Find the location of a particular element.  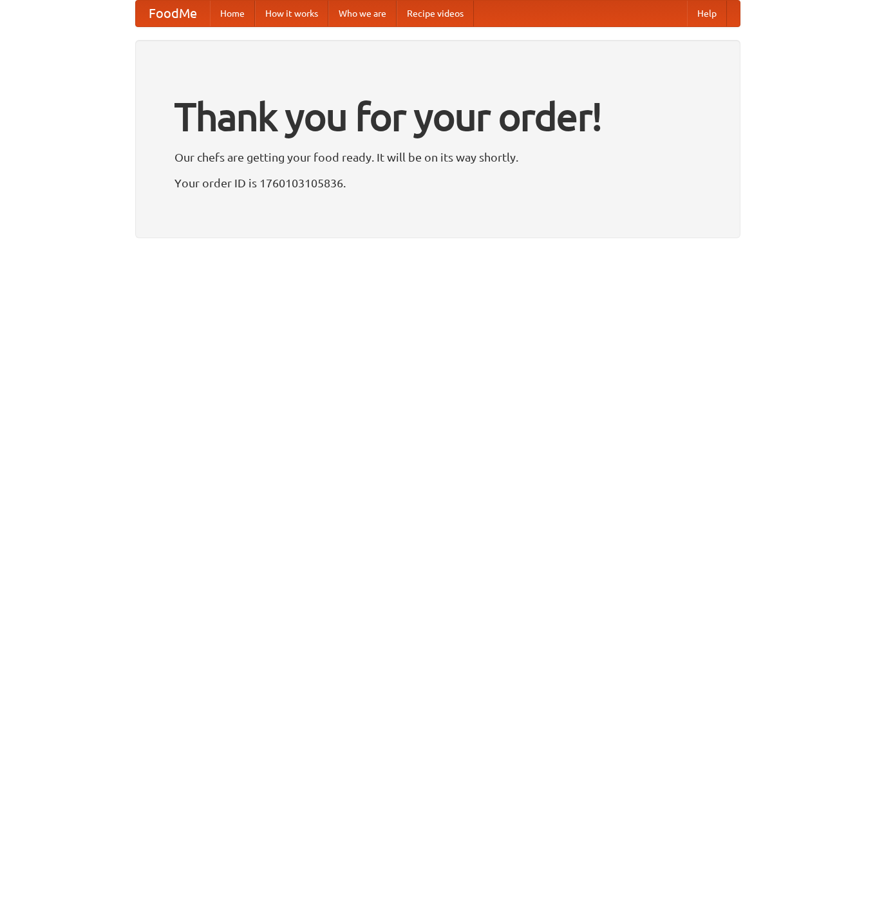

a: How it works is located at coordinates (292, 14).